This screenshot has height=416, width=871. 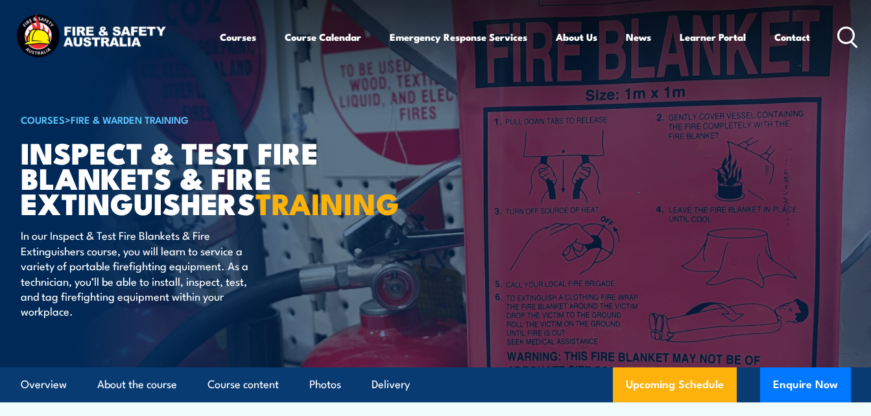 I want to click on a: Courses, so click(x=238, y=37).